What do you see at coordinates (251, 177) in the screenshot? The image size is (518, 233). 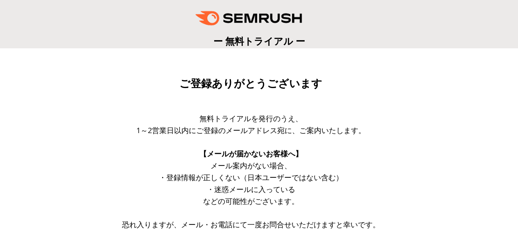 I see `span: ・登録情報が正しくない（日本ユーザーではない含む）` at bounding box center [251, 177].